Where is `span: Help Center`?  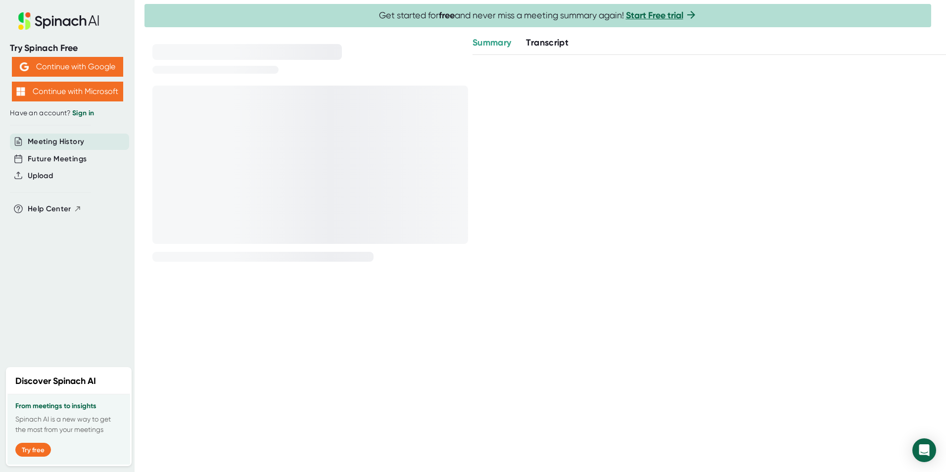
span: Help Center is located at coordinates (49, 209).